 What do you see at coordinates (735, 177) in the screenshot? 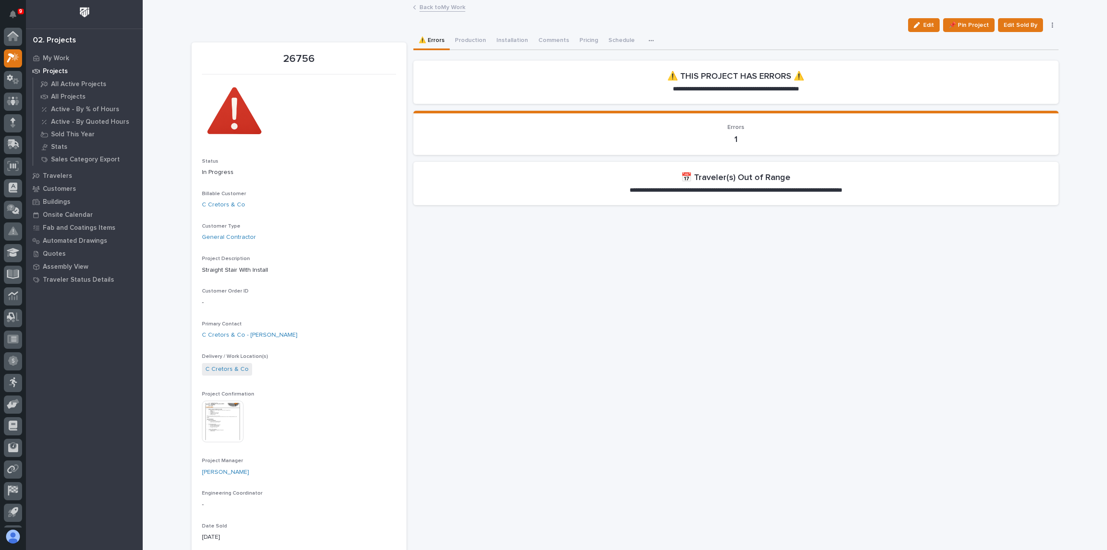
I see `h2: 📅 Traveler(s) Out of Range` at bounding box center [735, 177].